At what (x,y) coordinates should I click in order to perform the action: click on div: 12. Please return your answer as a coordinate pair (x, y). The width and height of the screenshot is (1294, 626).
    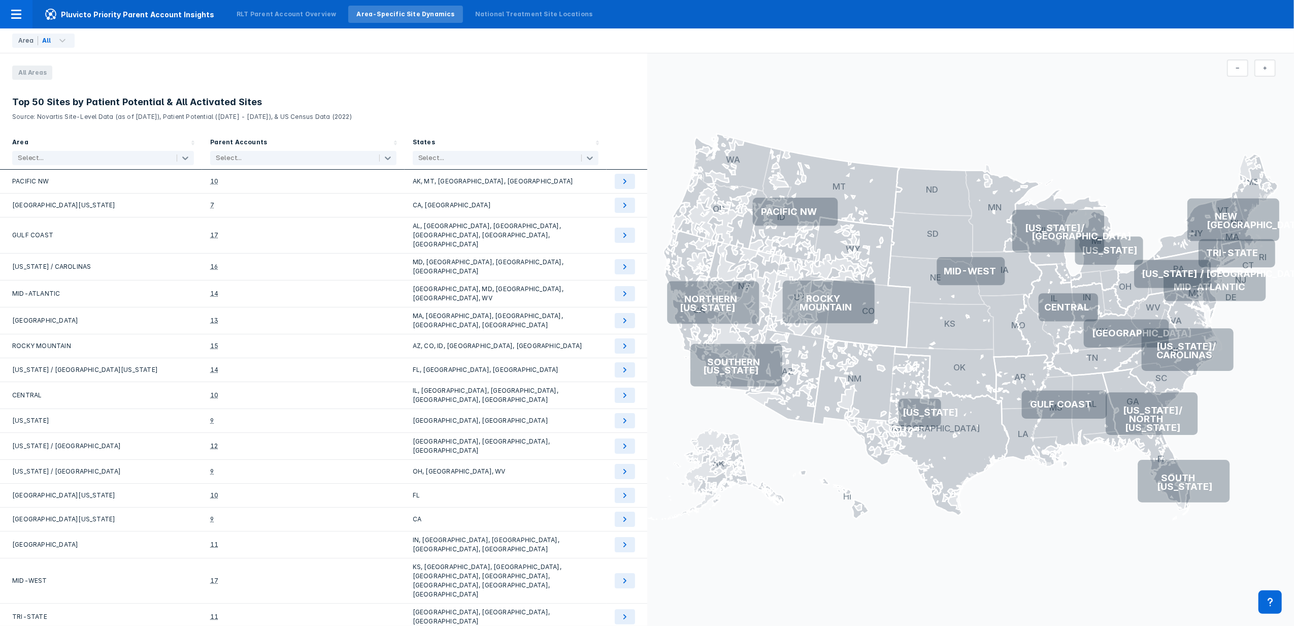
    Looking at the image, I should click on (214, 446).